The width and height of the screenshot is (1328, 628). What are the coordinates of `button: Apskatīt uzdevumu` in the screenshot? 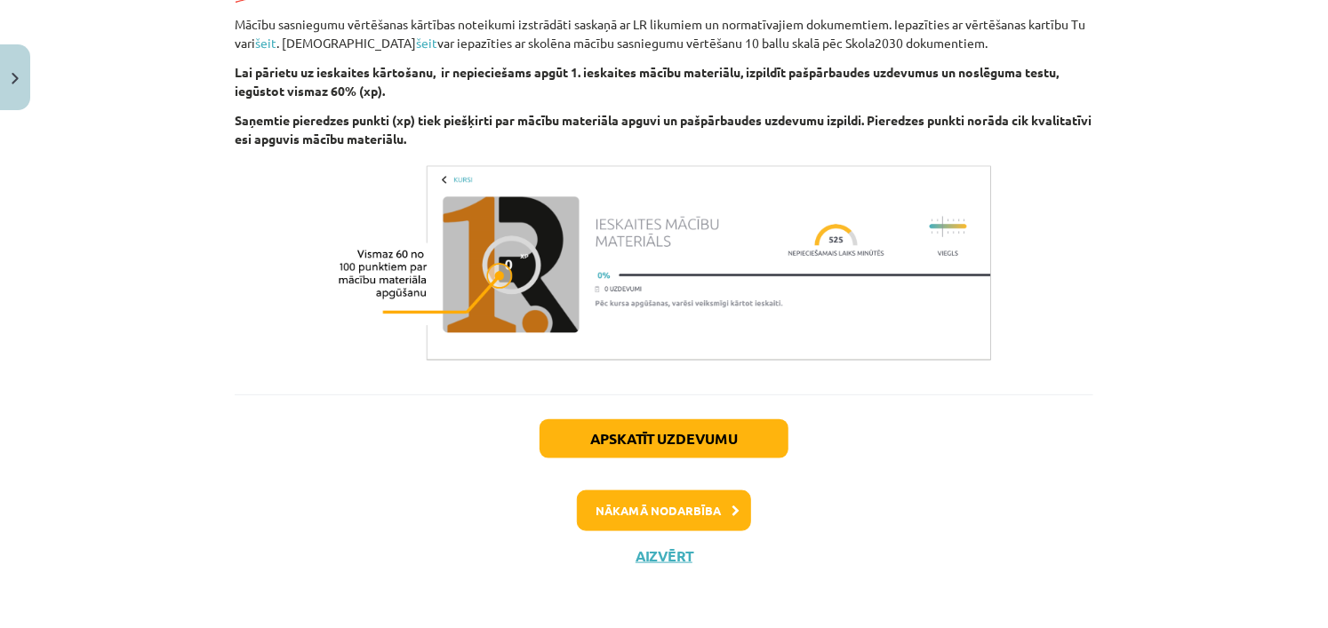 It's located at (664, 439).